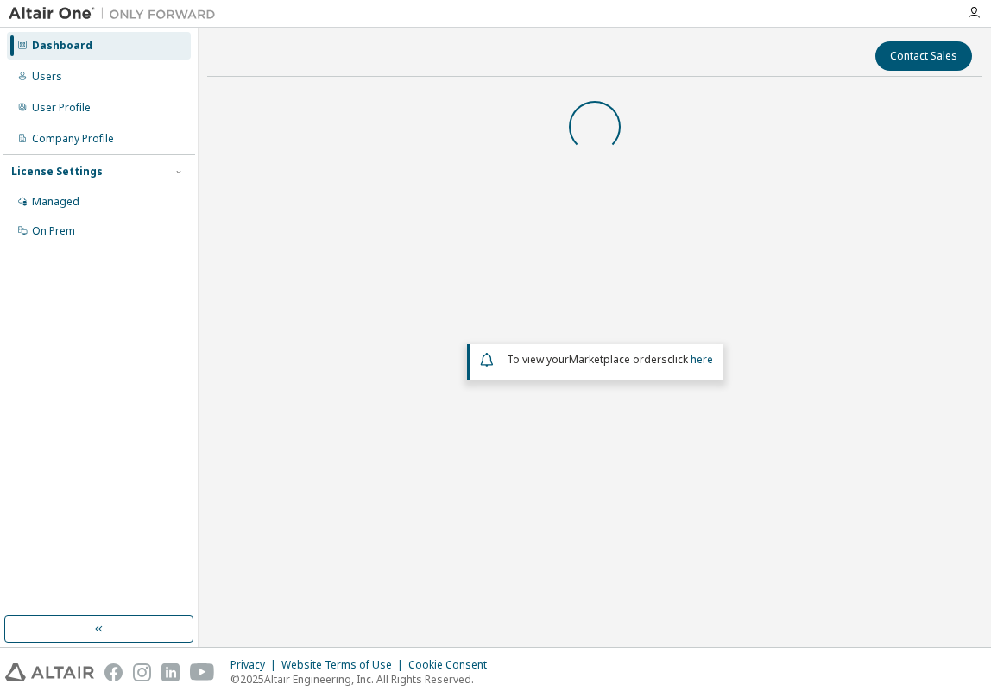  I want to click on div: Managed, so click(55, 202).